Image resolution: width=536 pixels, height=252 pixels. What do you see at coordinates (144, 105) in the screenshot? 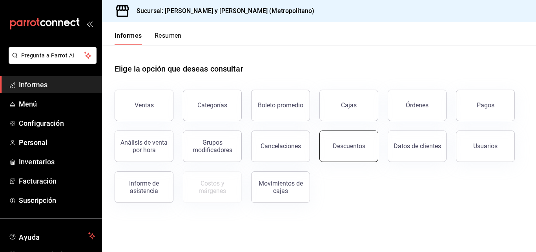
I see `font: Ventas` at bounding box center [144, 105].